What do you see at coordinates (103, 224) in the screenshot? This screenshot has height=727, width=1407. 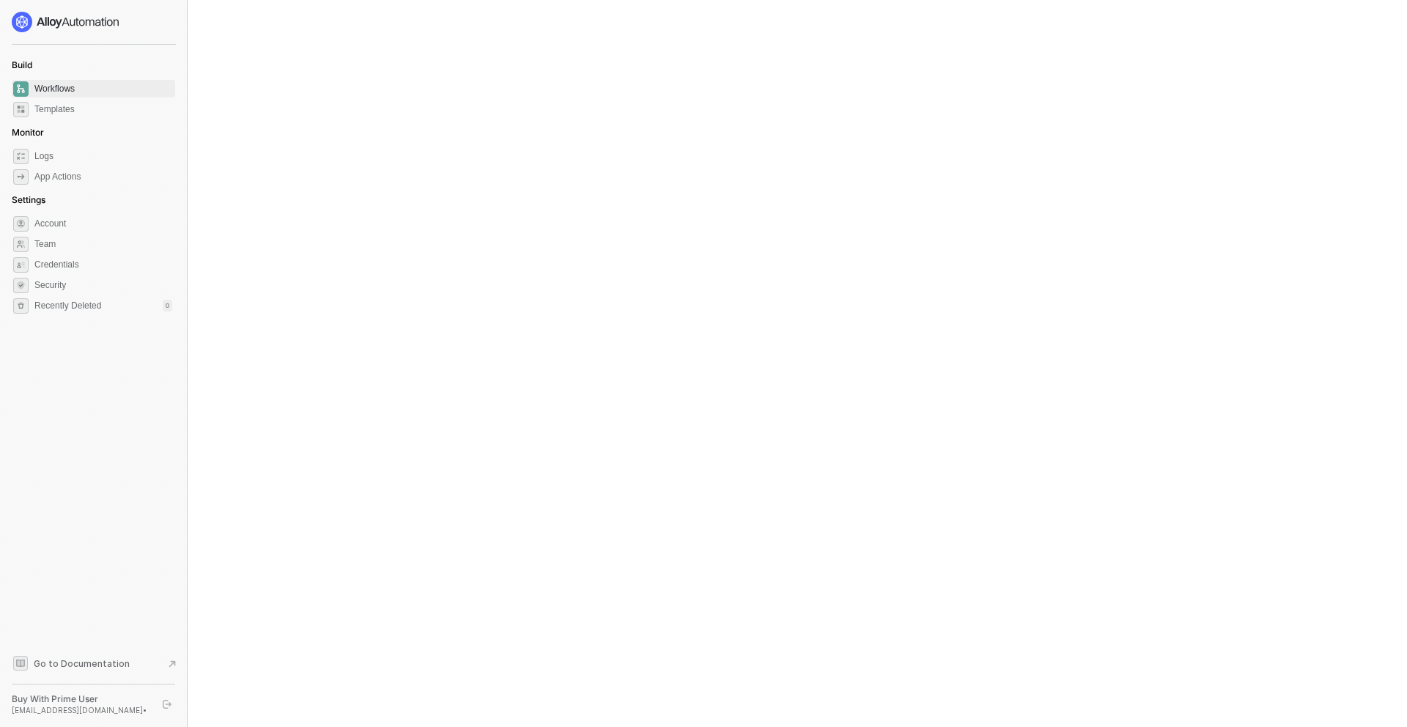 I see `span: Account` at bounding box center [103, 224].